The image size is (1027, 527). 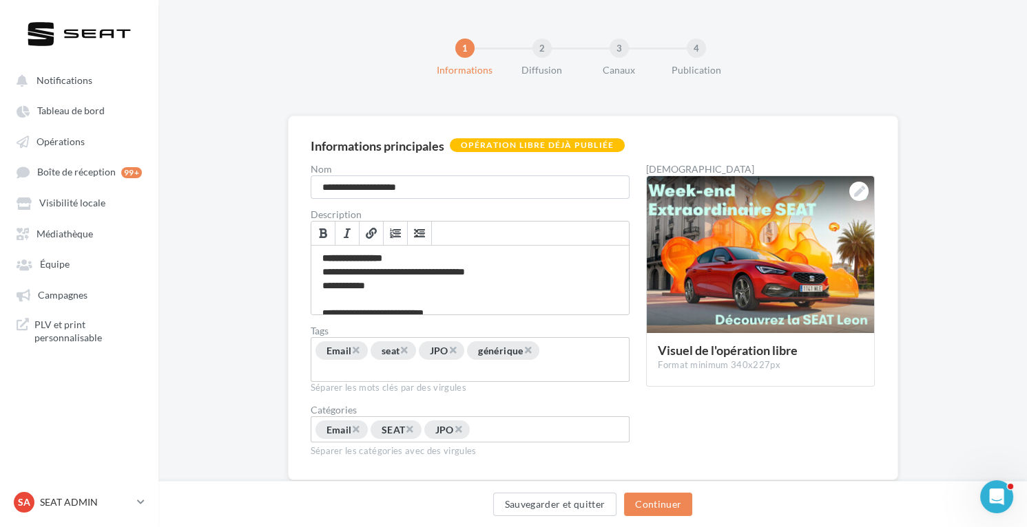 I want to click on label: Nom, so click(x=470, y=169).